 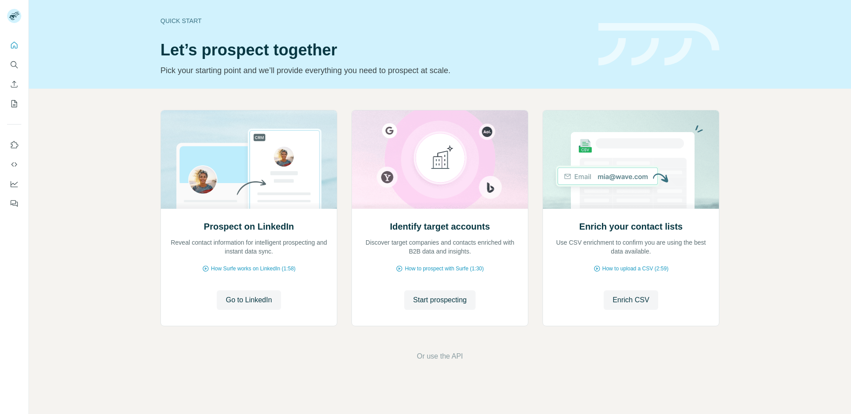 What do you see at coordinates (14, 184) in the screenshot?
I see `button: Dashboard` at bounding box center [14, 184].